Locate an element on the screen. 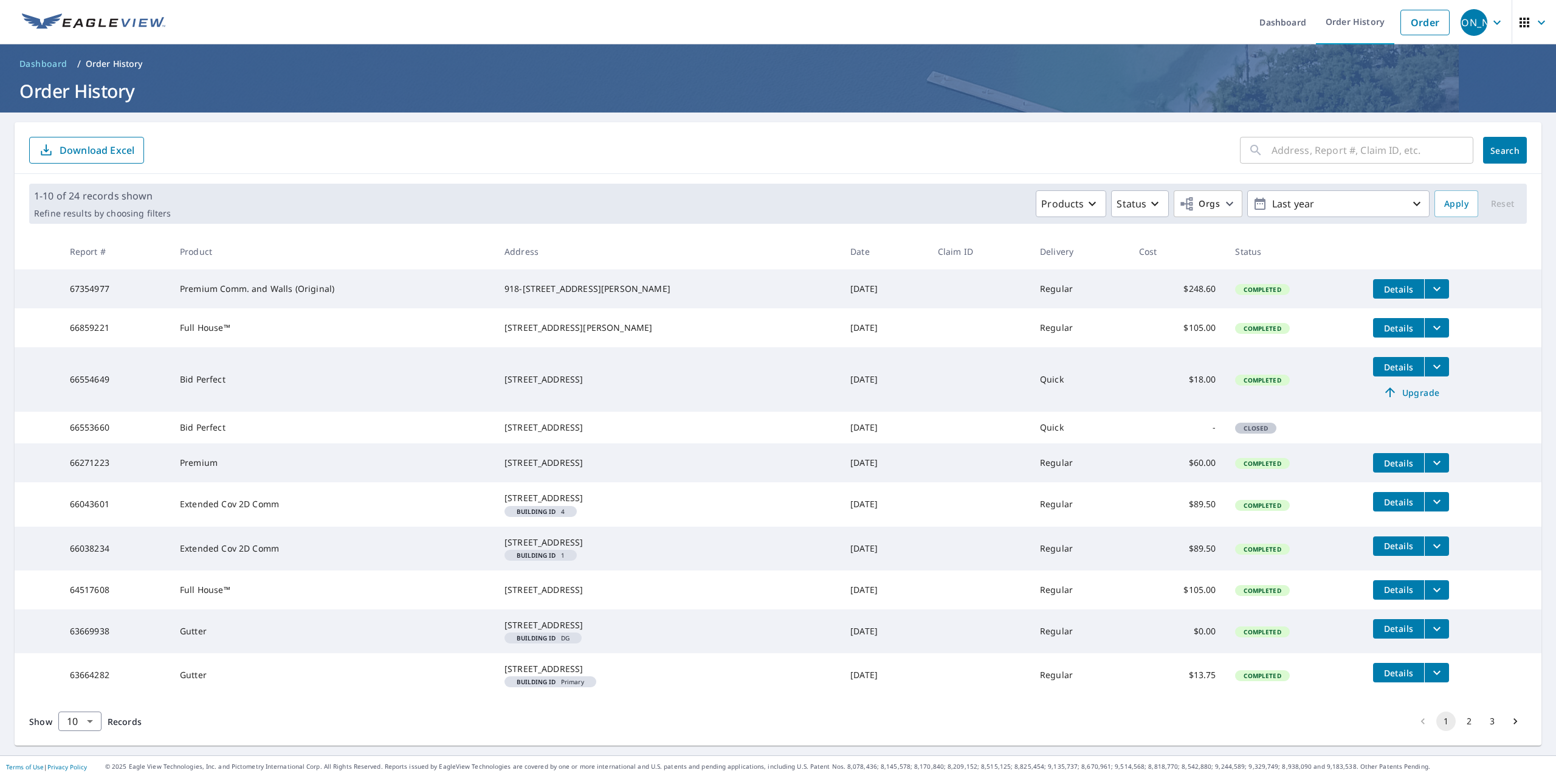  button: detailsBtn-64517608 is located at coordinates (1399, 590).